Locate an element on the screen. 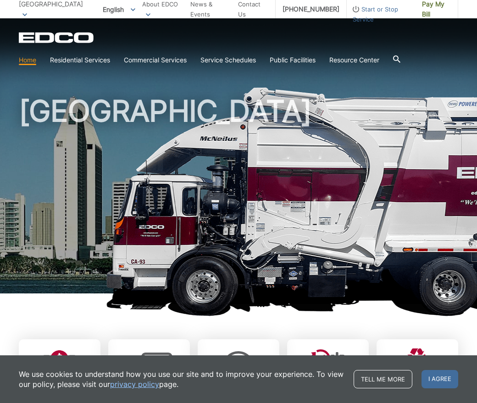  a: Public Facilities is located at coordinates (293, 60).